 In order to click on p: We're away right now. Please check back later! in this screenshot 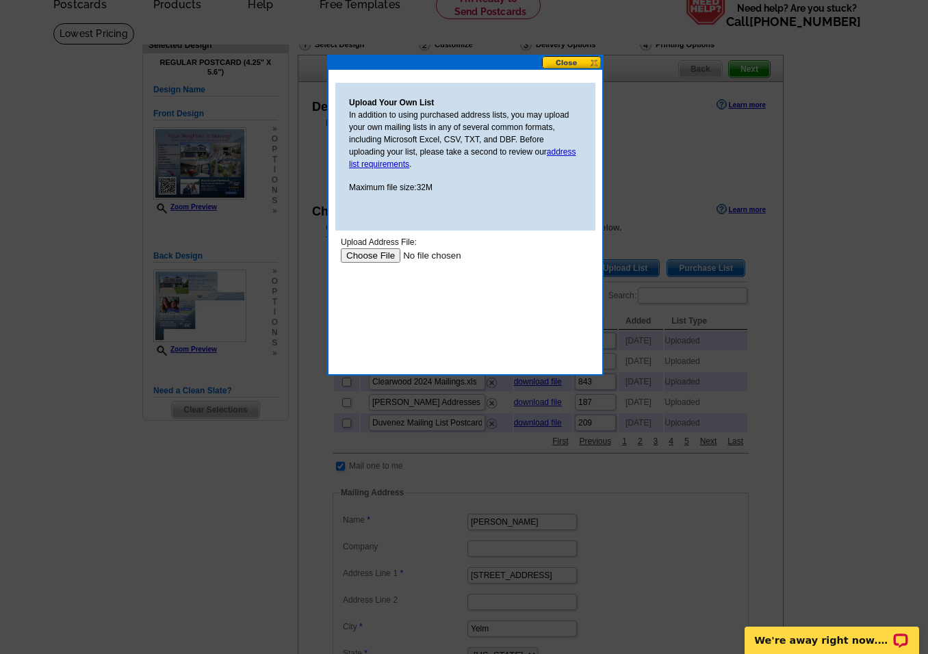, I will do `click(87, 29)`.